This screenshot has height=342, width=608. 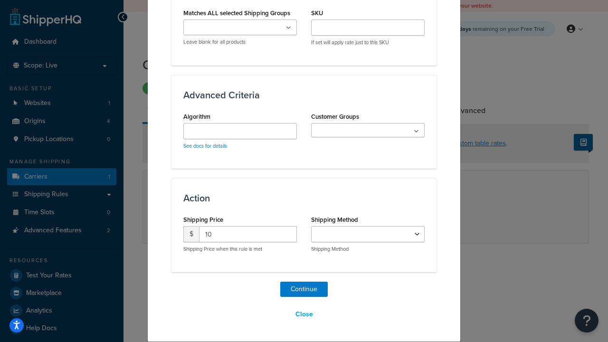 What do you see at coordinates (240, 42) in the screenshot?
I see `p: Leave blank for all products` at bounding box center [240, 42].